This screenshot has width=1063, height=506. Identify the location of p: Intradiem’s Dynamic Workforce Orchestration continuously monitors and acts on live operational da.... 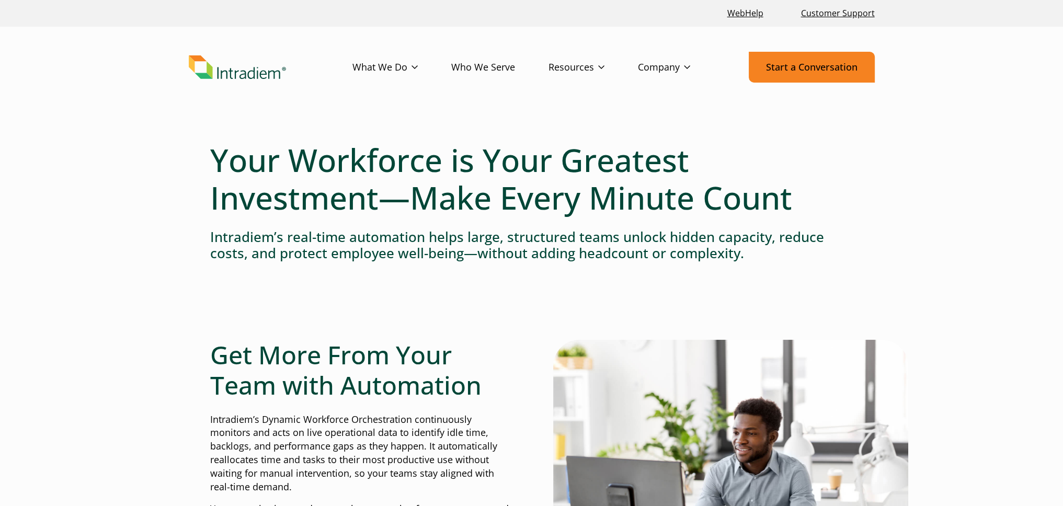
(360, 453).